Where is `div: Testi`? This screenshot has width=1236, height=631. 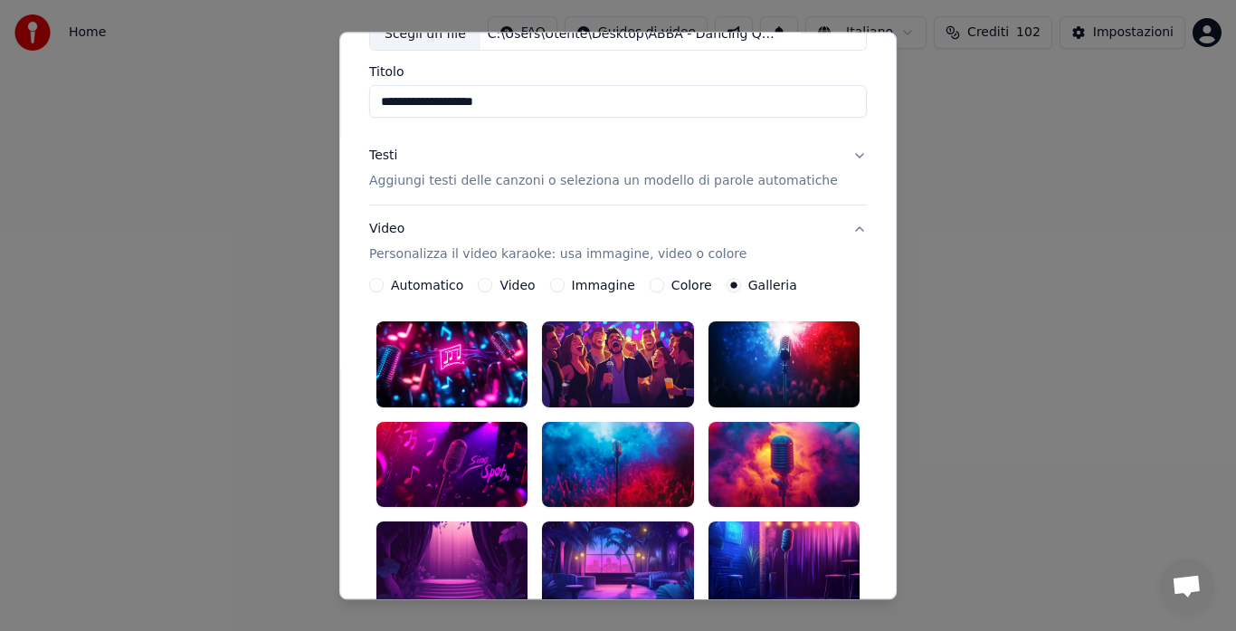
div: Testi is located at coordinates (383, 156).